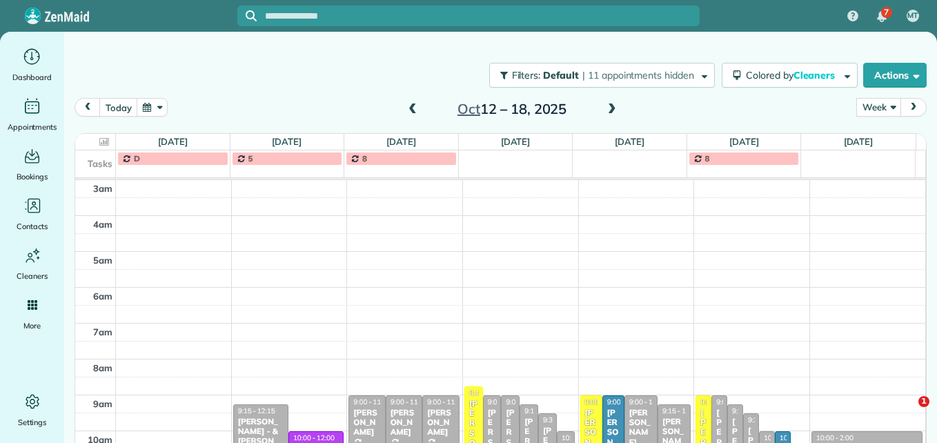 This screenshot has height=443, width=937. What do you see at coordinates (598, 75) in the screenshot?
I see `a: Filters: Default | 11 appointments hidden` at bounding box center [598, 75].